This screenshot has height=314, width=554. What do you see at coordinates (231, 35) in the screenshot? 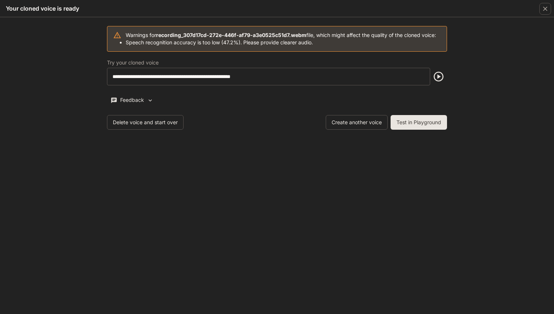
I see `b: recording_307d17cd-272e-446f-af79-a3e0525c51d7.webm` at bounding box center [231, 35].